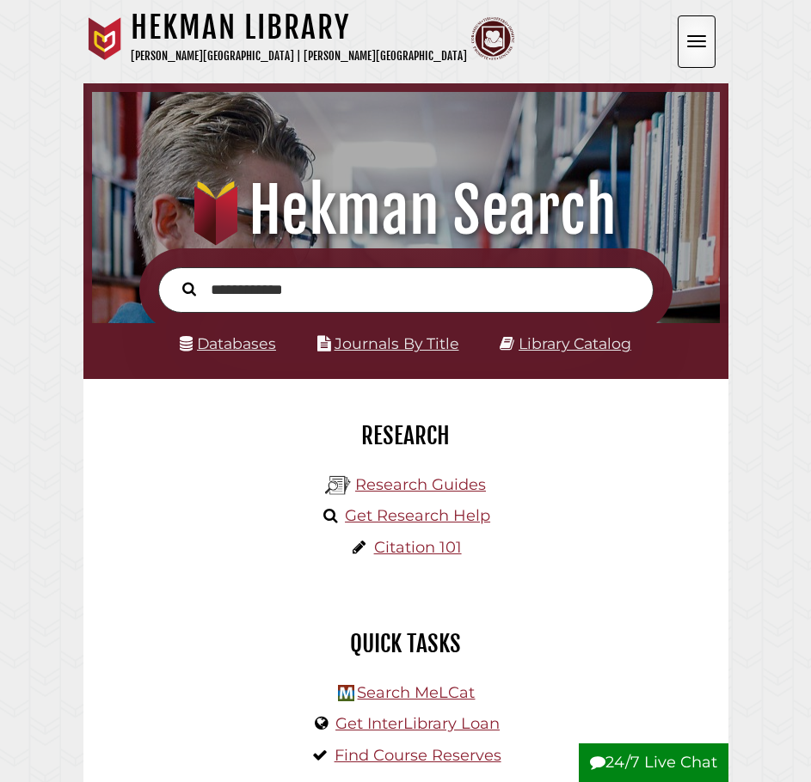 This screenshot has width=811, height=782. I want to click on a: Search MeLCat, so click(415, 693).